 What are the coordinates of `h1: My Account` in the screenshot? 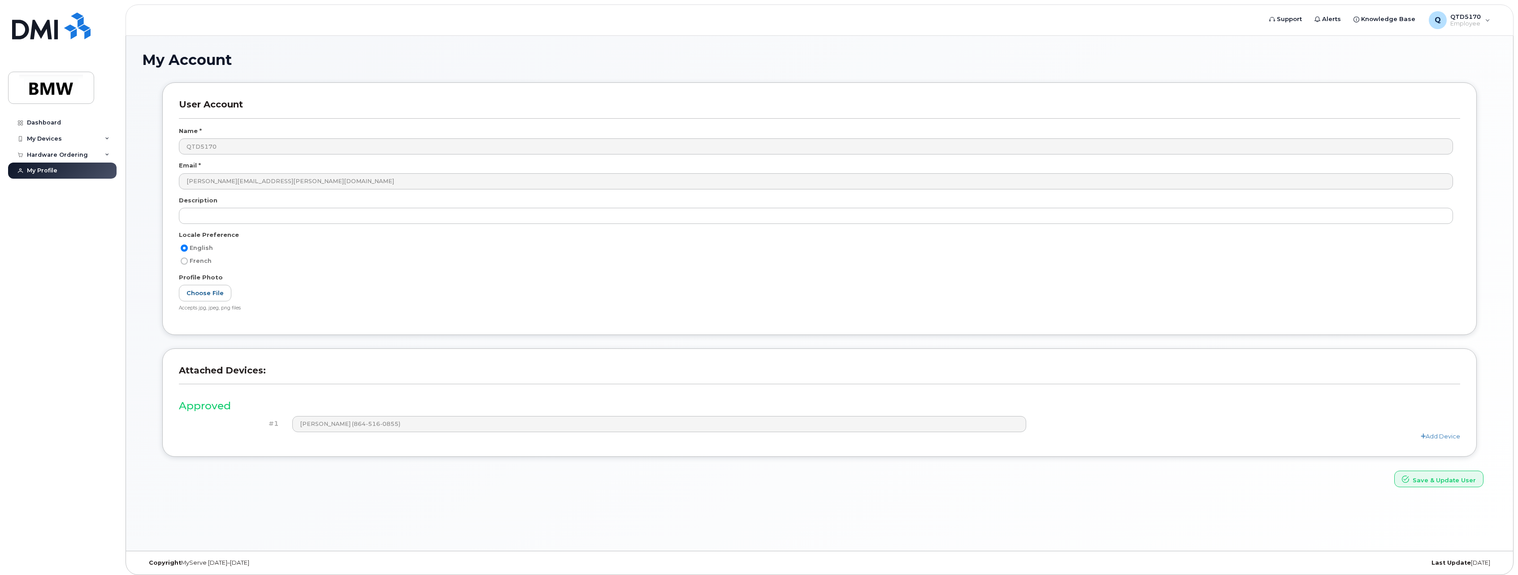 It's located at (819, 60).